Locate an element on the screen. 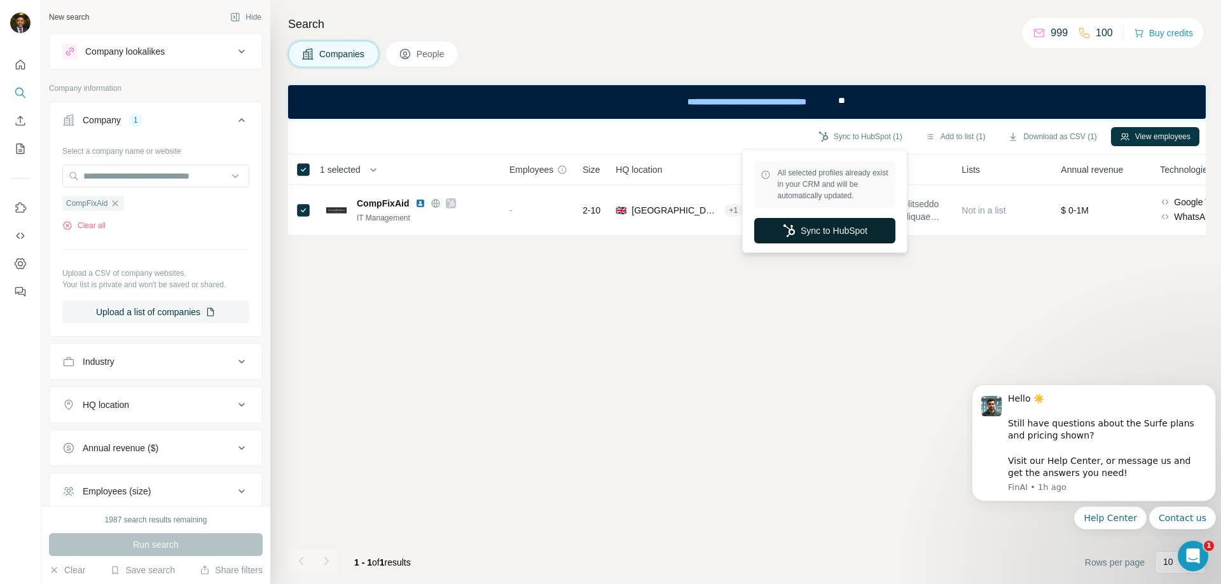 This screenshot has height=584, width=1221. button: Dashboard is located at coordinates (20, 264).